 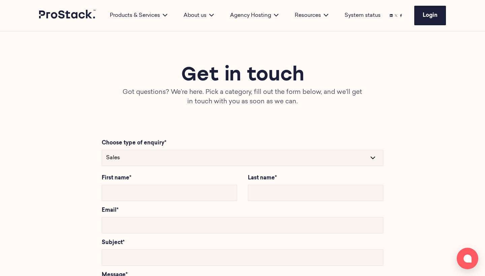 I want to click on a: Prostack logo, so click(x=68, y=15).